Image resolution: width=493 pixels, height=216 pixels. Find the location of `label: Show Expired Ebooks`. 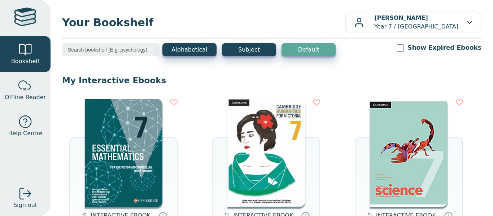

label: Show Expired Ebooks is located at coordinates (444, 48).